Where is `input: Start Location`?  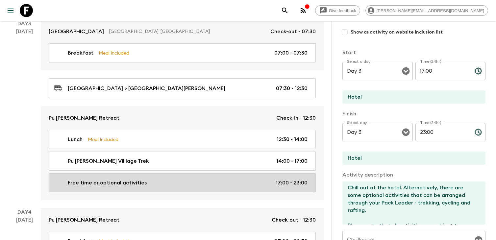
input: Start Location is located at coordinates (411, 97).